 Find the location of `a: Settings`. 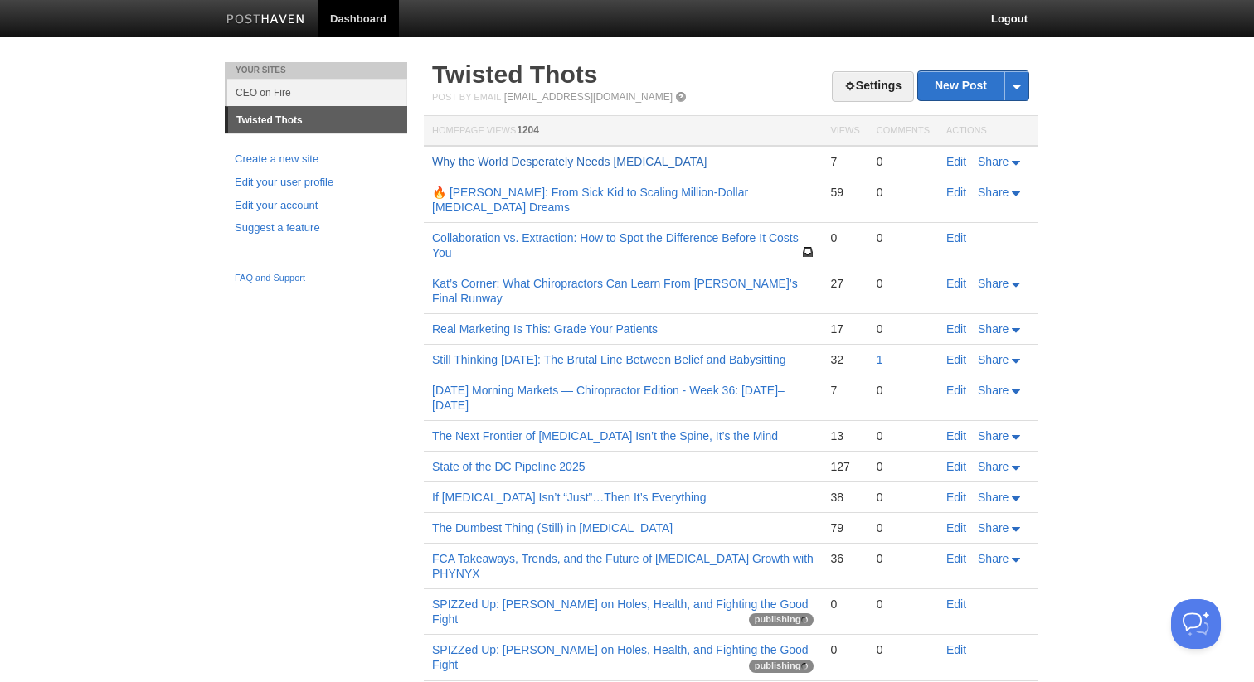

a: Settings is located at coordinates (872, 86).